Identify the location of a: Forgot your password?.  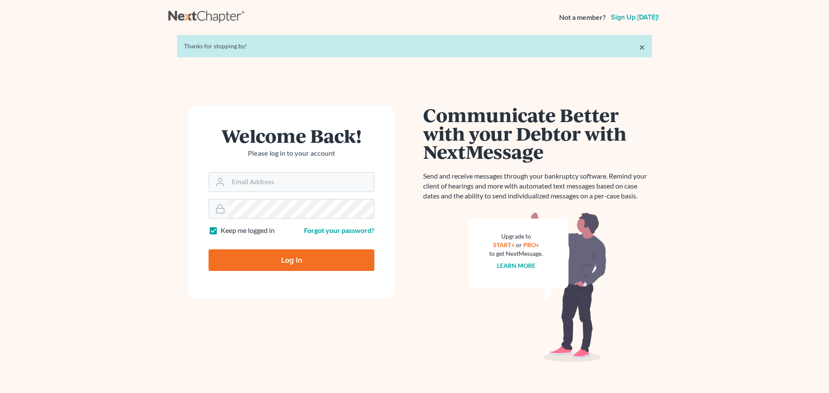
(339, 230).